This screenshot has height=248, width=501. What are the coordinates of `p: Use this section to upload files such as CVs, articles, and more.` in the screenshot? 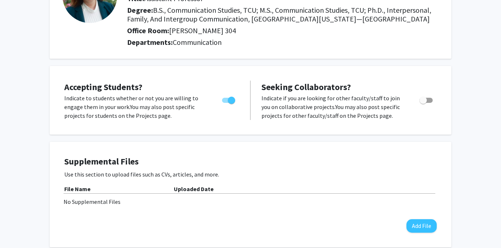 It's located at (251, 175).